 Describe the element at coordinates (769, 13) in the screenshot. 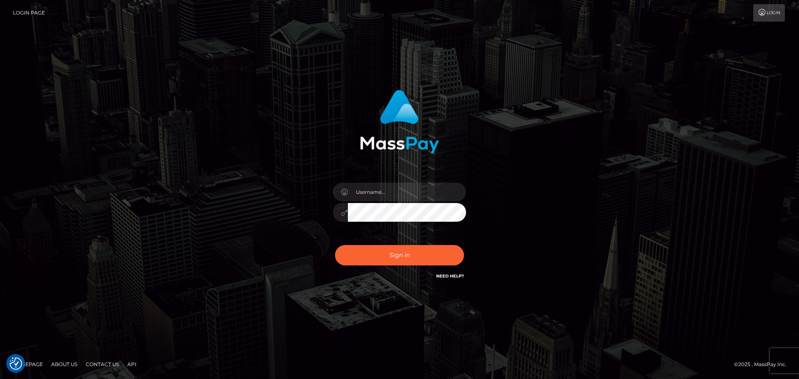

I see `a: Login` at that location.